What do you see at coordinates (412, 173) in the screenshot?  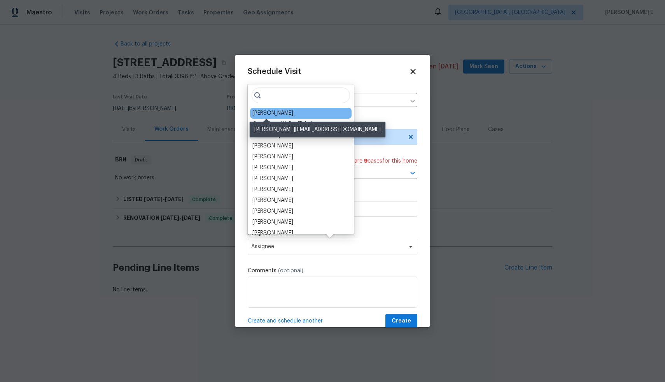 I see `button: Open` at bounding box center [412, 173].